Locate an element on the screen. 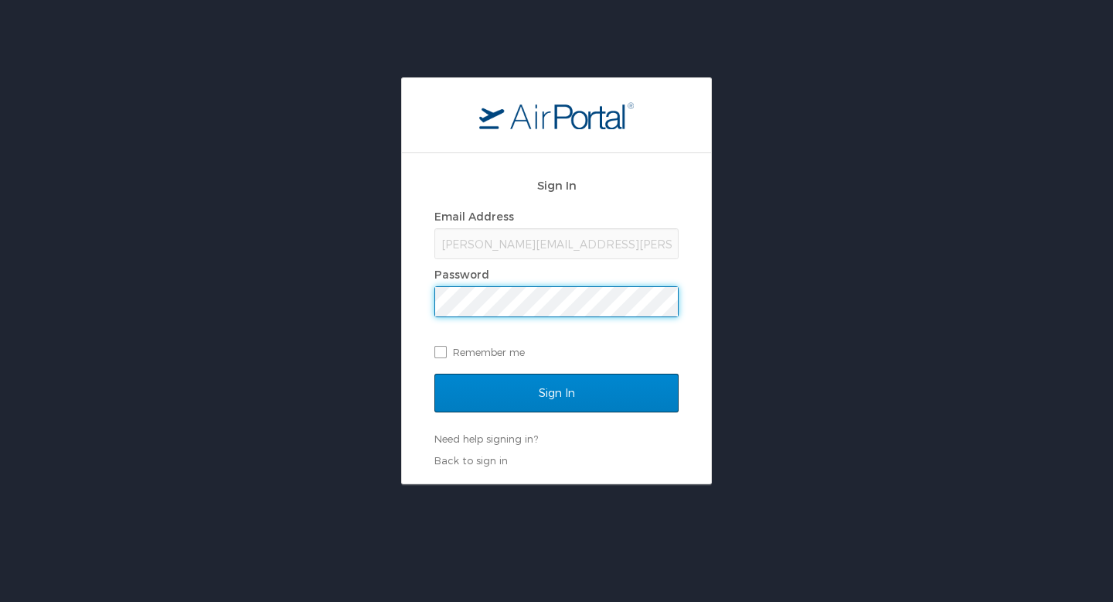  a: Need help signing in? is located at coordinates (486, 438).